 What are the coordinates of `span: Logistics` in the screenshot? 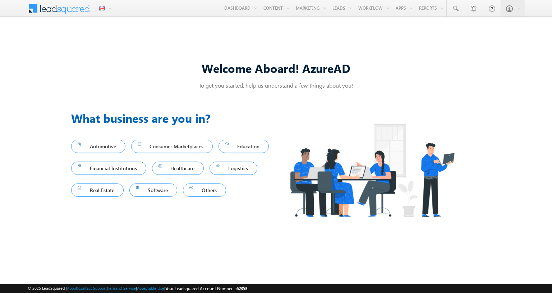 It's located at (233, 168).